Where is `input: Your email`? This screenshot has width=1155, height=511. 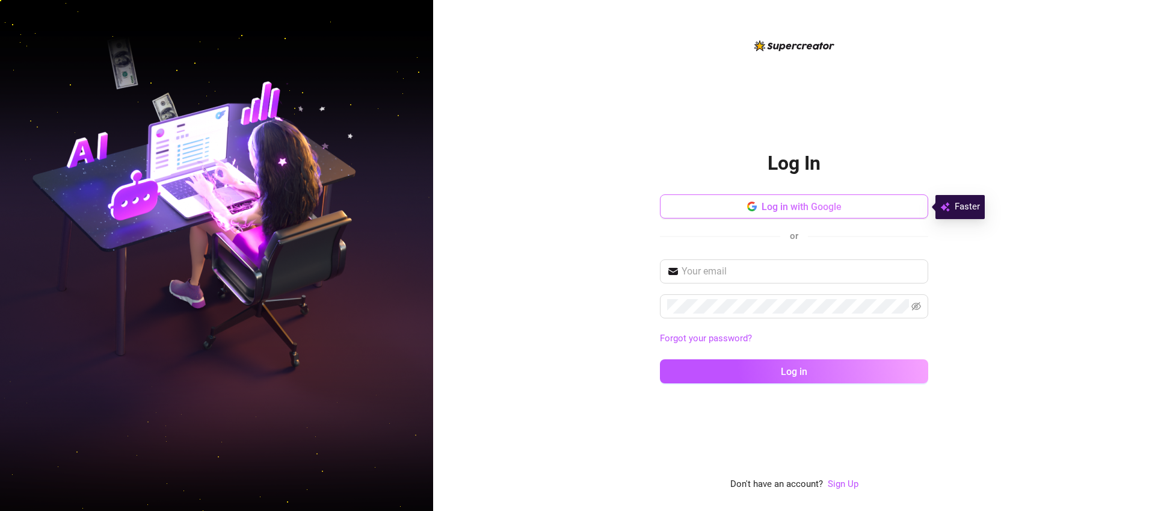 input: Your email is located at coordinates (801, 271).